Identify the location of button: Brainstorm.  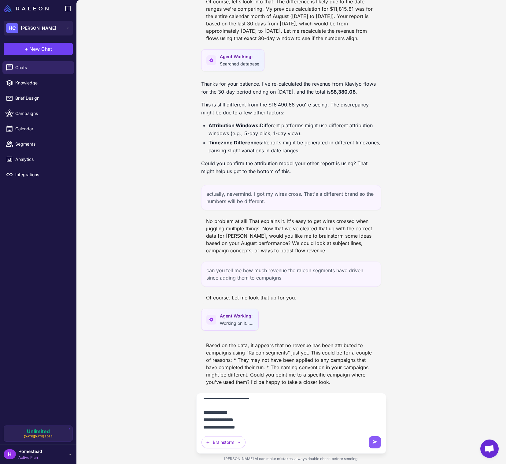
(223, 442).